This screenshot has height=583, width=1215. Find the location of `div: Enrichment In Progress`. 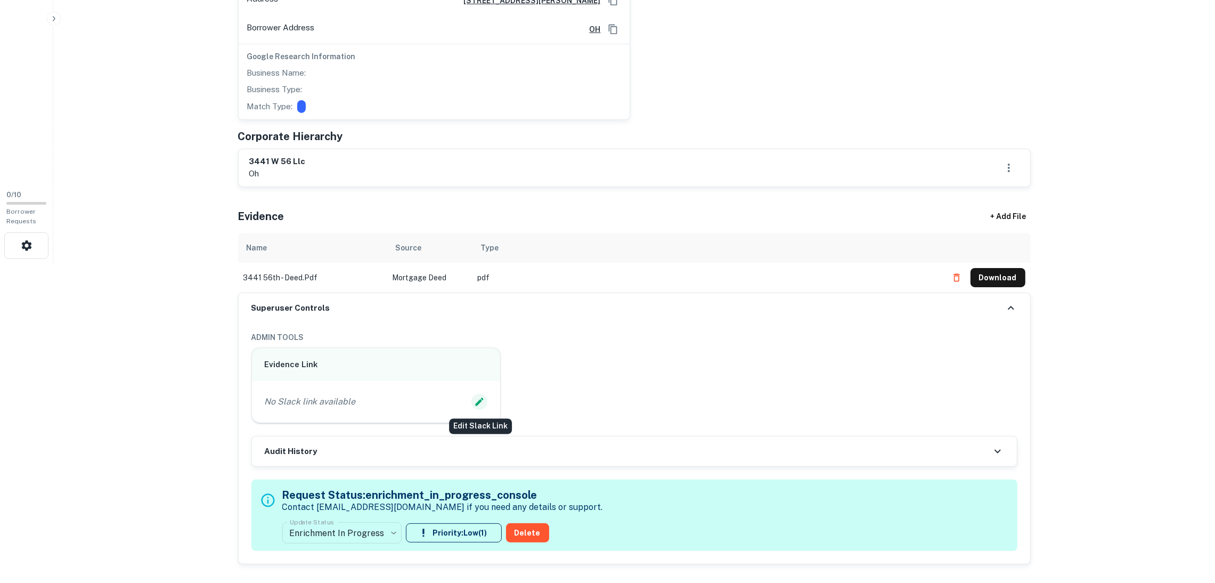

div: Enrichment In Progress is located at coordinates (342, 533).